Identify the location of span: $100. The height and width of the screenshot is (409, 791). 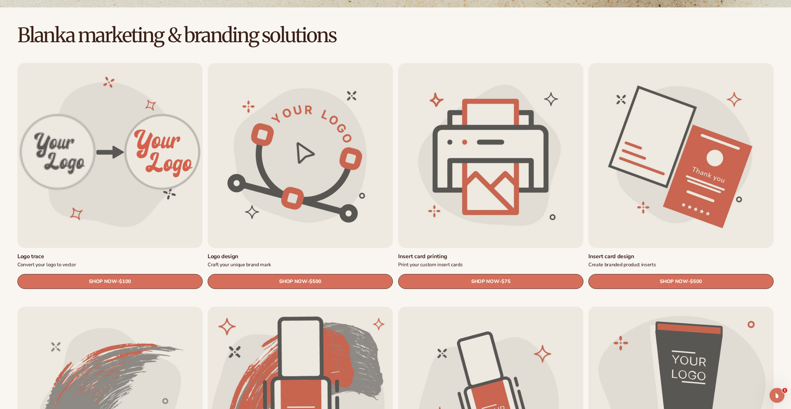
(125, 282).